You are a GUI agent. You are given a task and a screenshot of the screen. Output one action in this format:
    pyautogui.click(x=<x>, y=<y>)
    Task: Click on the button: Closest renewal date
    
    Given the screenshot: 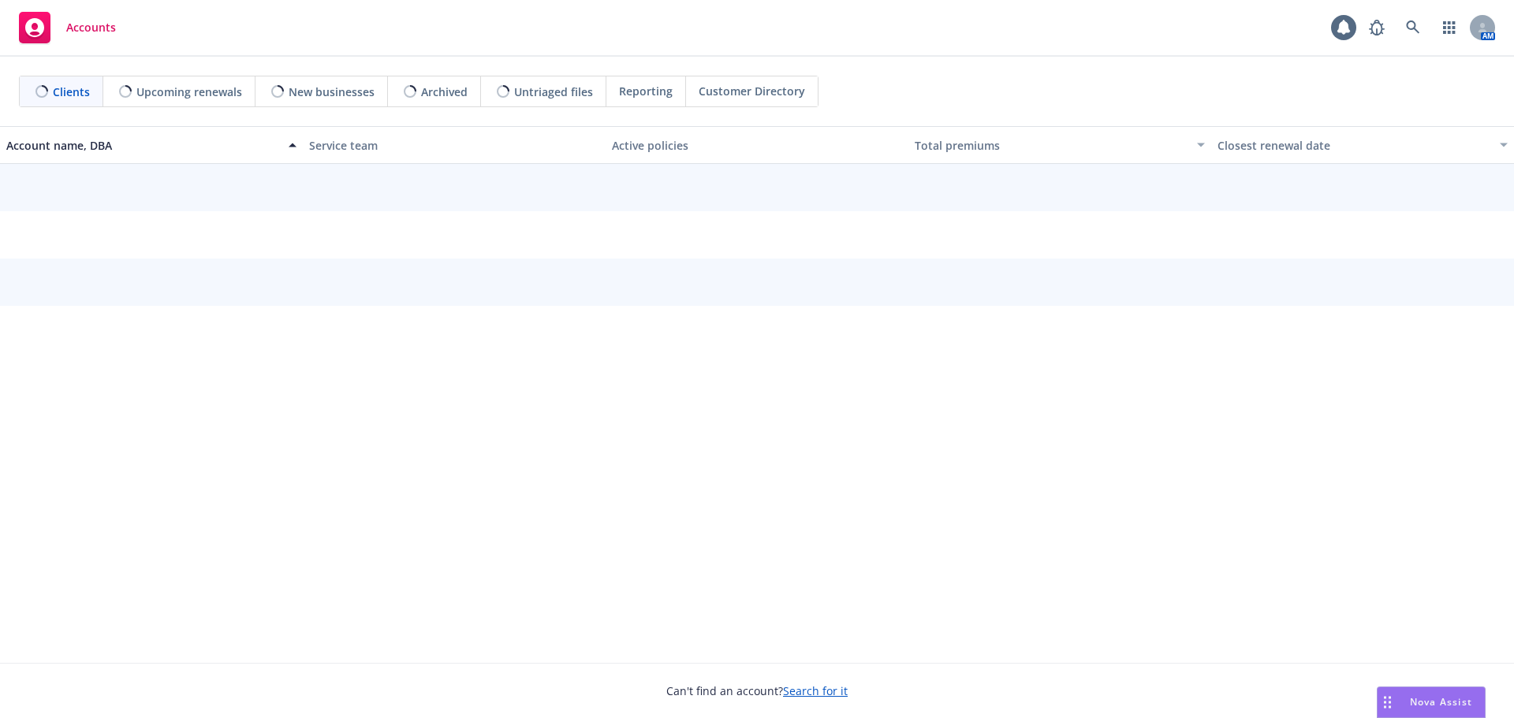 What is the action you would take?
    pyautogui.click(x=1362, y=145)
    